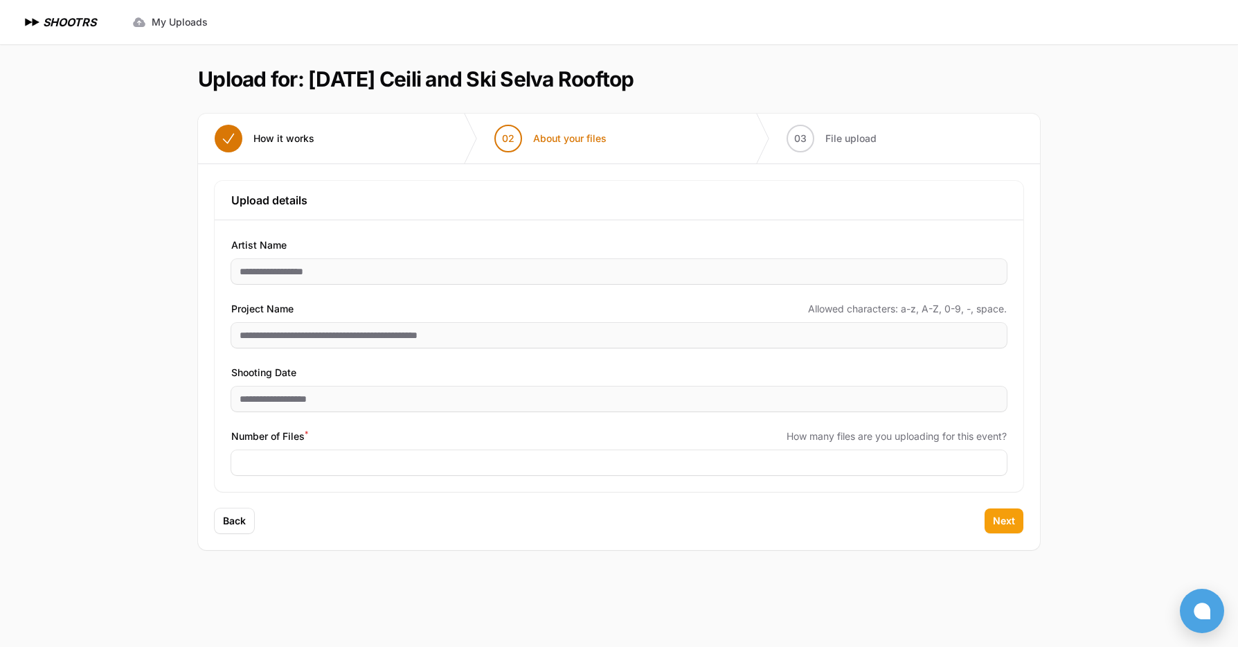 The image size is (1238, 647). What do you see at coordinates (264, 373) in the screenshot?
I see `span: Shooting Date` at bounding box center [264, 373].